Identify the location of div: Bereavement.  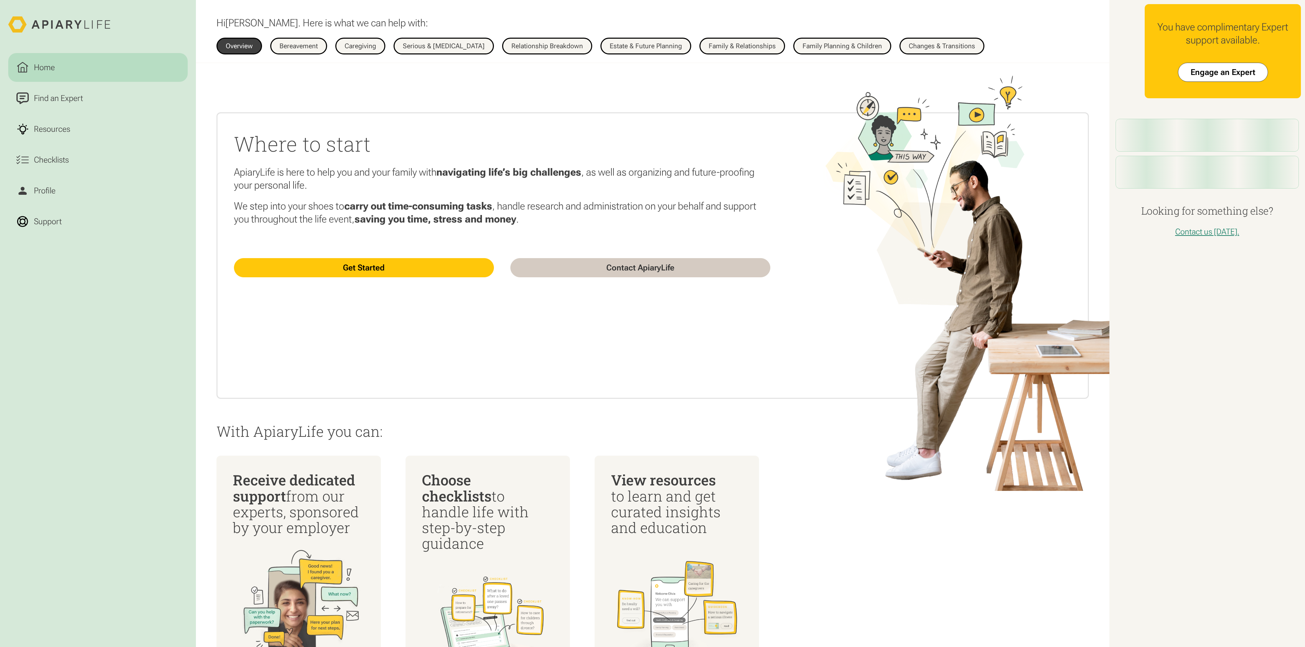
(299, 46).